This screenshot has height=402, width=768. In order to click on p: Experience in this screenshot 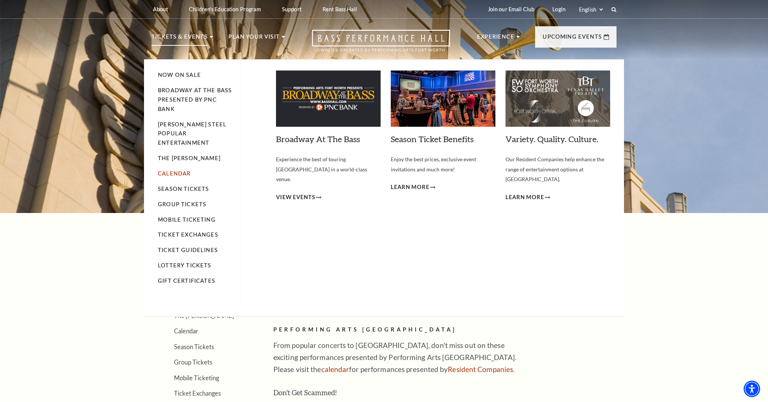, I will do `click(496, 39)`.